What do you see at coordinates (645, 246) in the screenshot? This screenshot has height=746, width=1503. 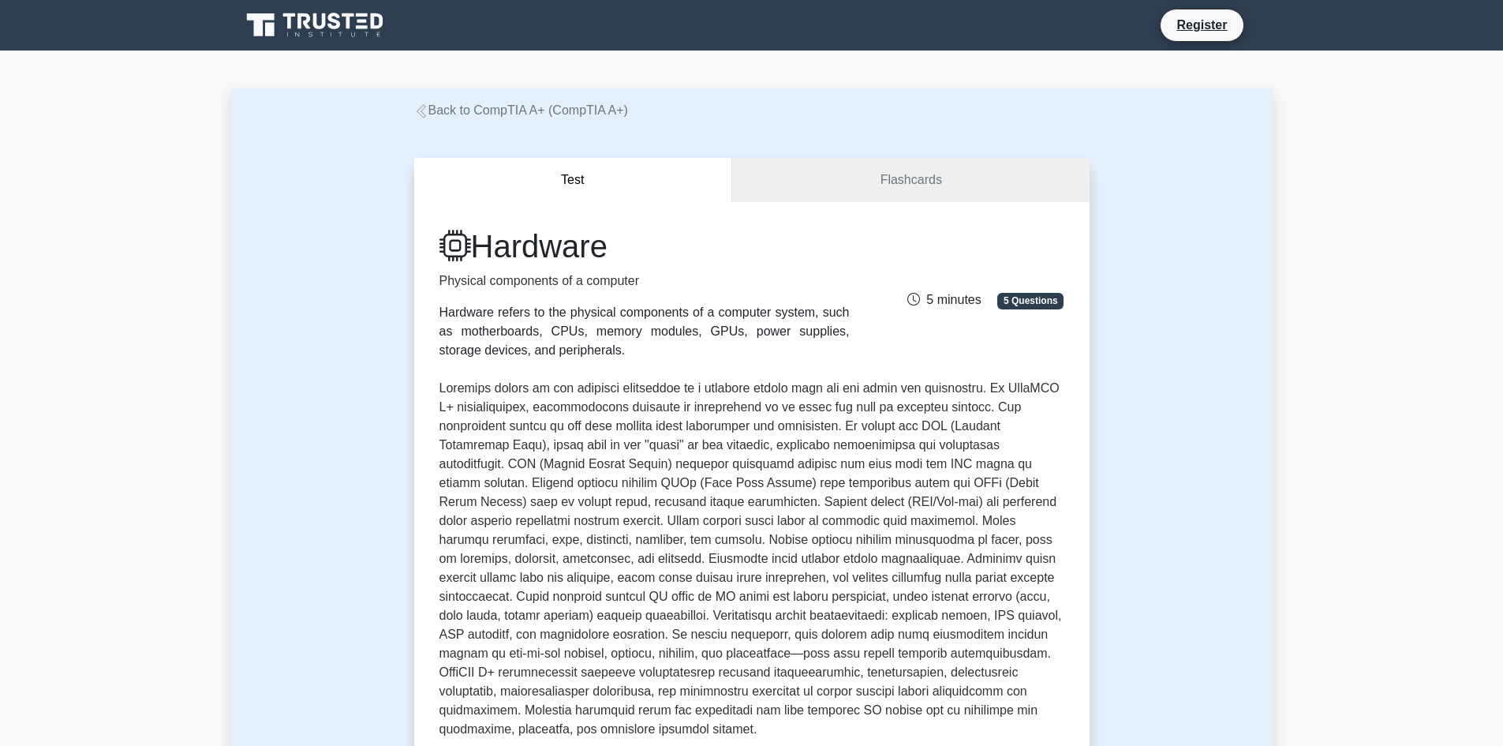 I see `h1: Hardware` at bounding box center [645, 246].